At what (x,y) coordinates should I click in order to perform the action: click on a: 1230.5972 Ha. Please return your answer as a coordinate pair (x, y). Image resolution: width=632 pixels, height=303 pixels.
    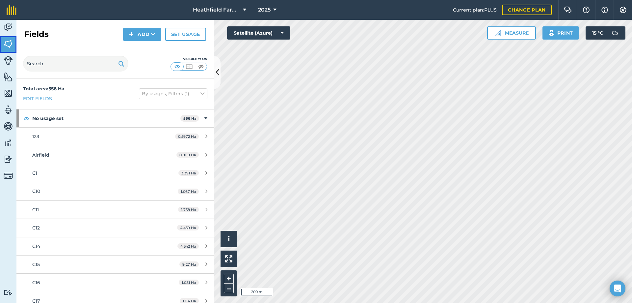
    Looking at the image, I should click on (115, 136).